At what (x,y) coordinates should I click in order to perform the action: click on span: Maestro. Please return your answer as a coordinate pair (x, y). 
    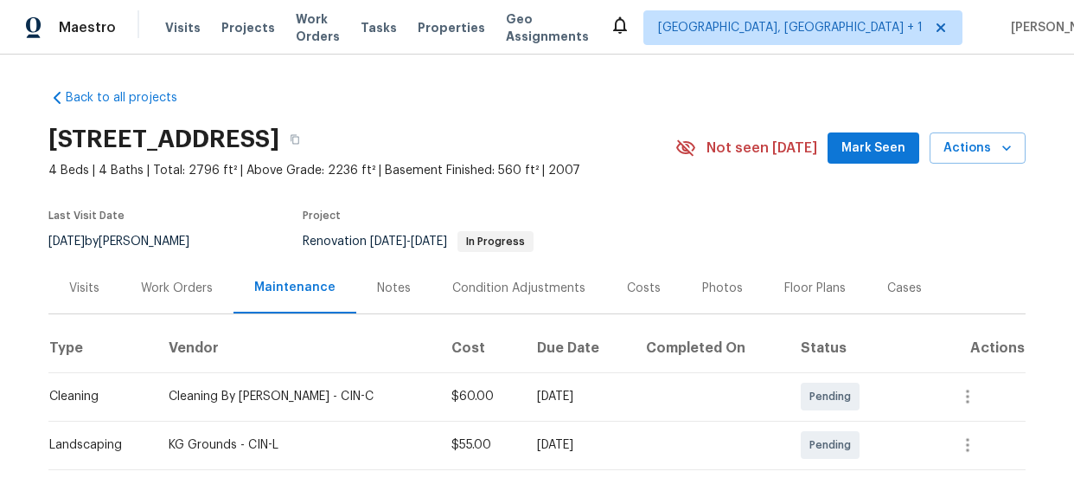
    Looking at the image, I should click on (87, 28).